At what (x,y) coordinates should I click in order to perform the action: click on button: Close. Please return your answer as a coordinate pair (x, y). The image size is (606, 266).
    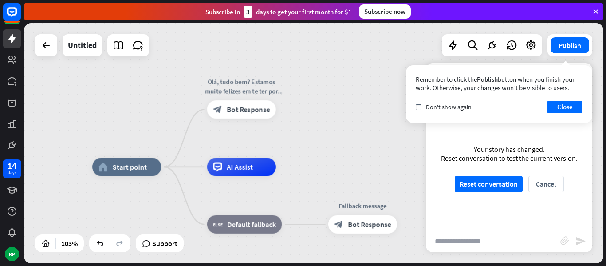
    Looking at the image, I should click on (564, 107).